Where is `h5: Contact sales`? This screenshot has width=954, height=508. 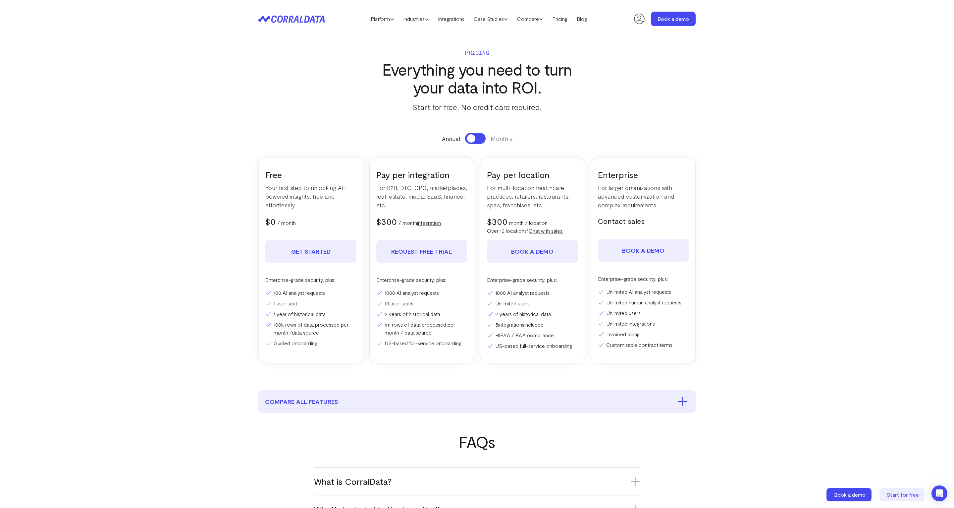
h5: Contact sales is located at coordinates (643, 221).